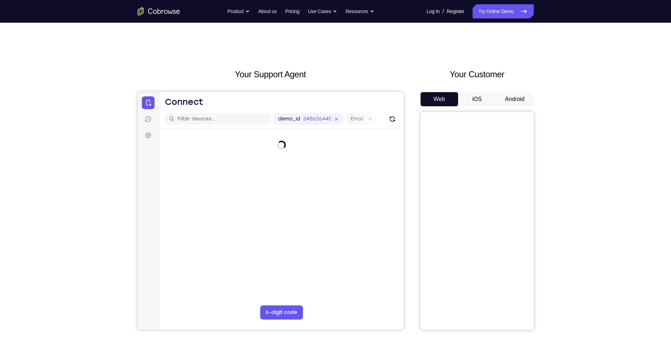 The height and width of the screenshot is (338, 671). I want to click on h1: Connect, so click(46, 10).